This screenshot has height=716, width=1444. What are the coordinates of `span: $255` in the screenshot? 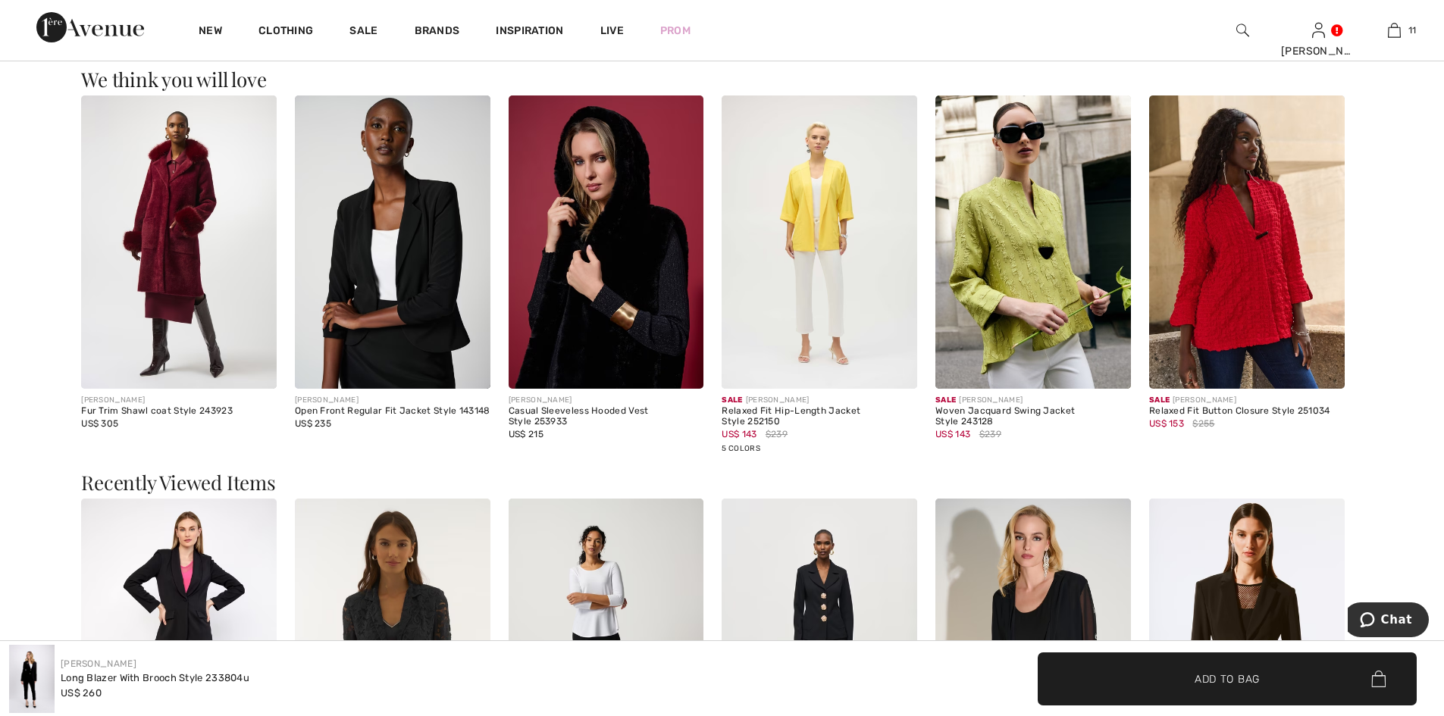 It's located at (1203, 424).